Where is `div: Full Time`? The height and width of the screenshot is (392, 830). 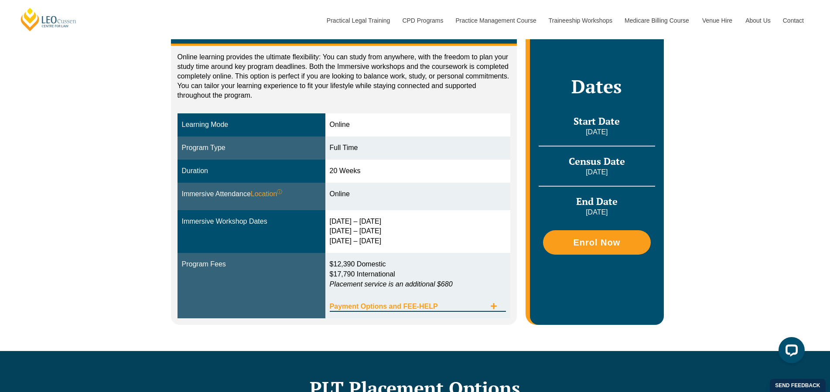
div: Full Time is located at coordinates (418, 148).